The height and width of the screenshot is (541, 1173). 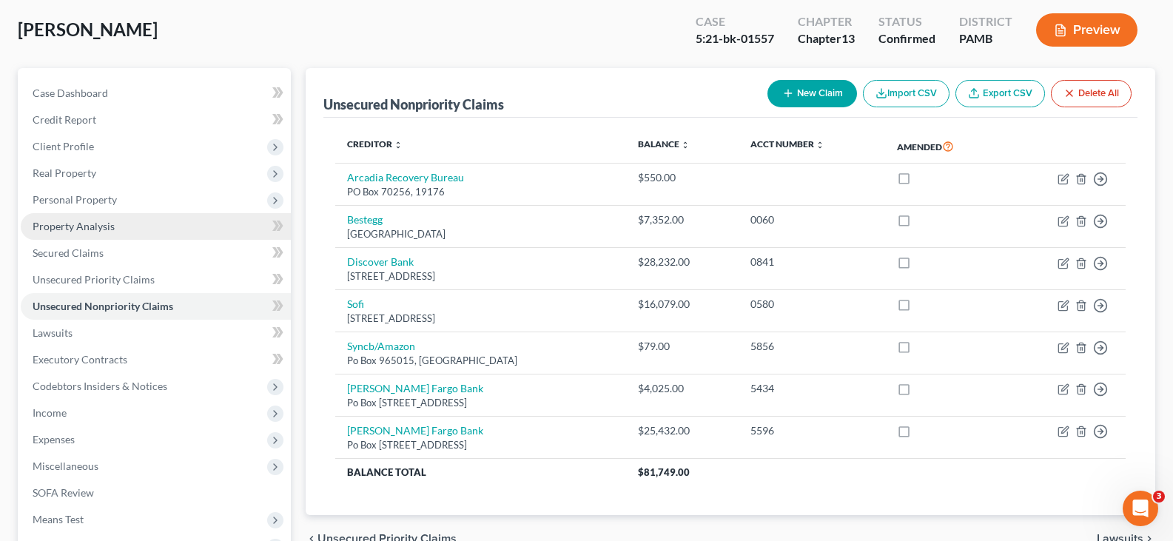 What do you see at coordinates (70, 92) in the screenshot?
I see `span: Case Dashboard` at bounding box center [70, 92].